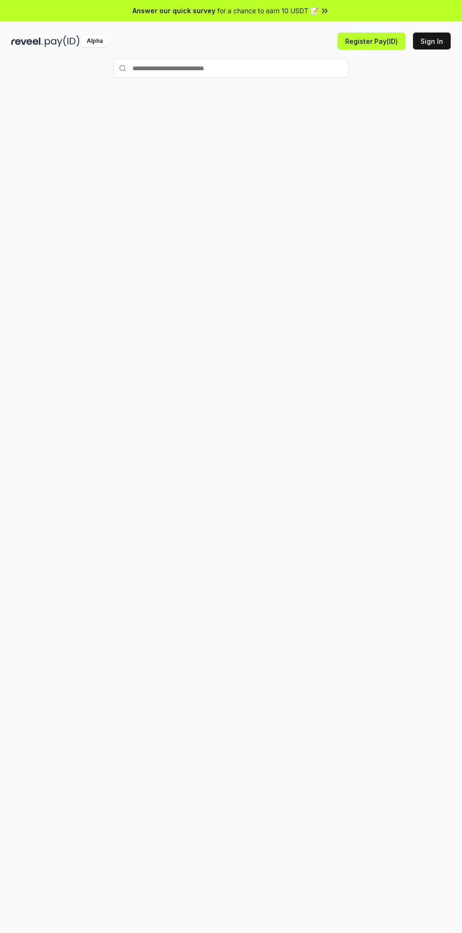 The height and width of the screenshot is (933, 462). What do you see at coordinates (268, 10) in the screenshot?
I see `span: for a chance to earn 10 USDT 📝` at bounding box center [268, 10].